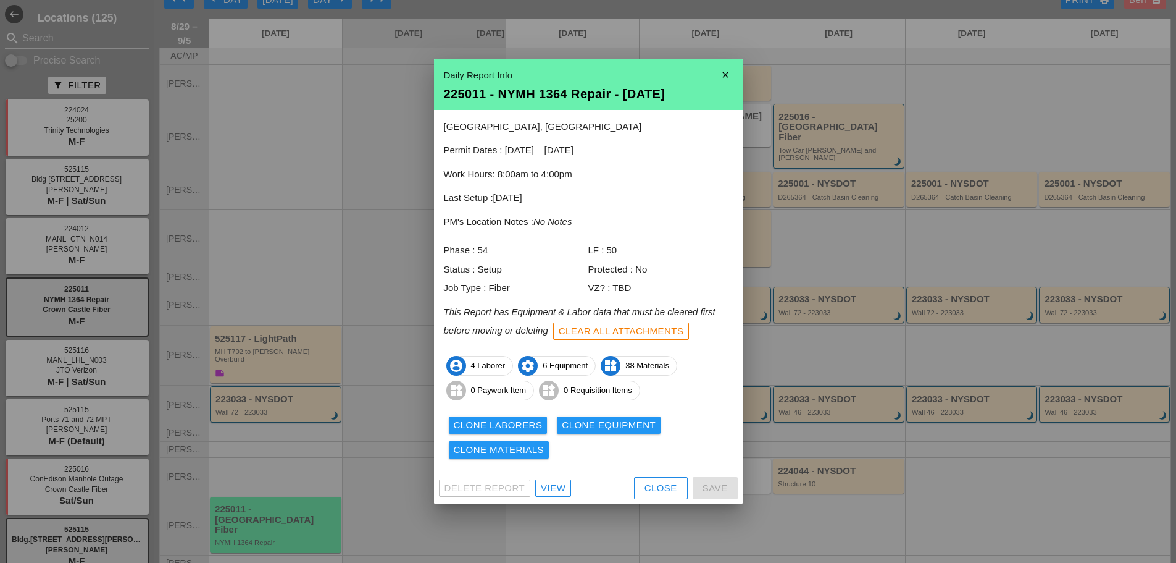 This screenshot has width=1176, height=563. Describe the element at coordinates (580, 321) in the screenshot. I see `i: This Report has Equipment & Labor data that must be cleared first before moving or deleting` at that location.